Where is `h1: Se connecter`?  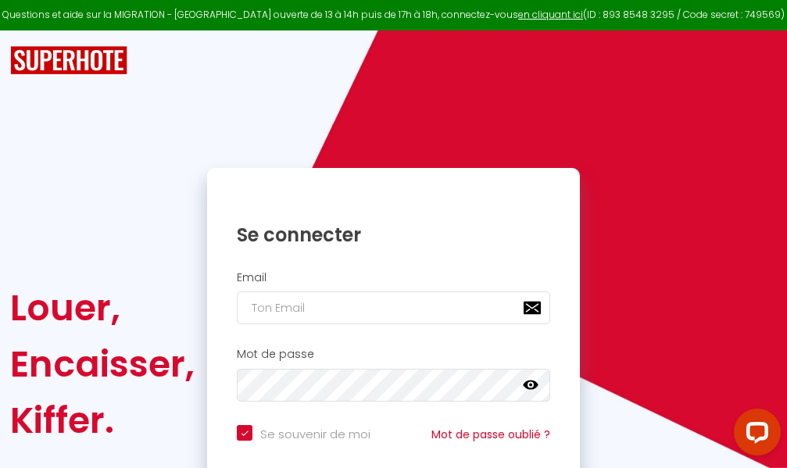 h1: Se connecter is located at coordinates (393, 234).